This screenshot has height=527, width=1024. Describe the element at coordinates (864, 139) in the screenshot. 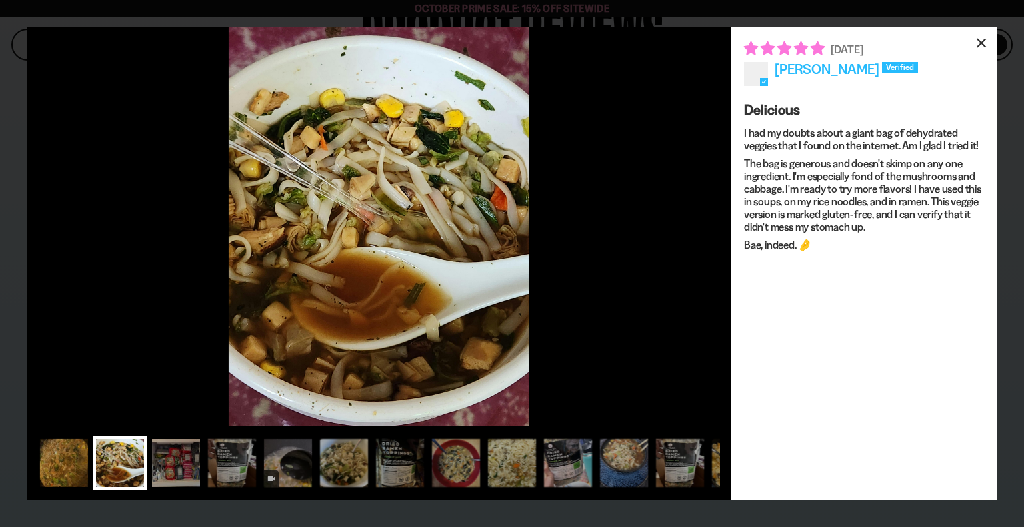

I see `p: I had my doubts about a giant bag of dehydrated veggies that I found on the internet. Am I glad I...` at that location.